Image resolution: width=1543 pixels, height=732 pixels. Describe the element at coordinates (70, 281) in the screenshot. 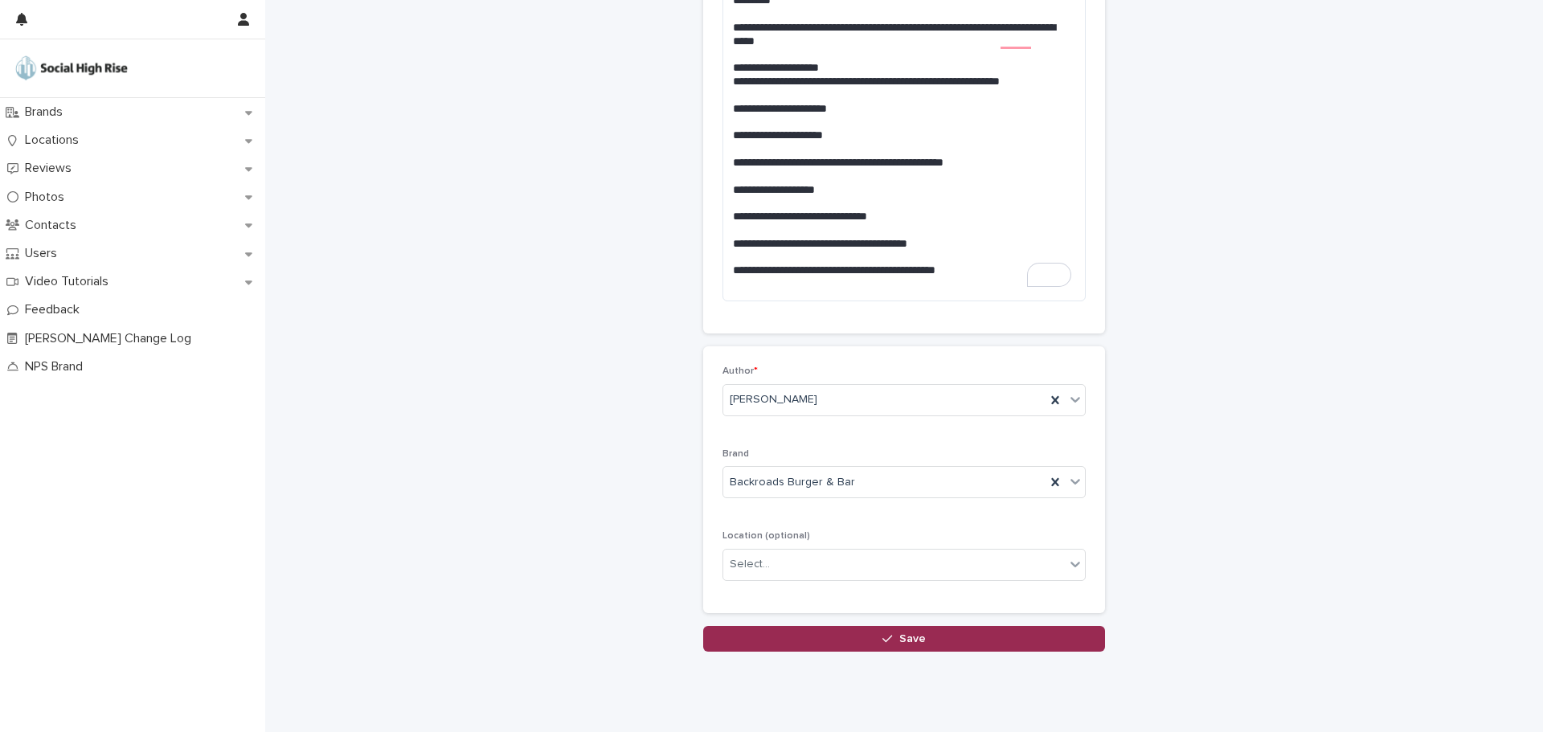

I see `p: Video Tutorials` at that location.